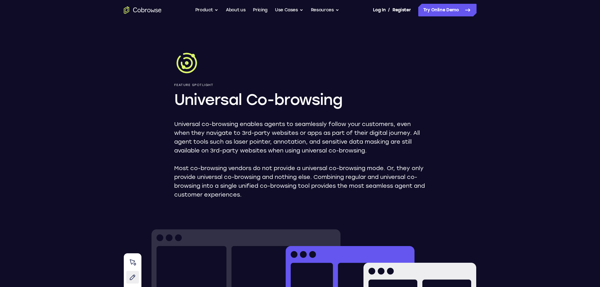 Image resolution: width=600 pixels, height=287 pixels. What do you see at coordinates (300, 181) in the screenshot?
I see `p: Most co-browsing vendors do not provide a universal co-browsing mode. Or, they only provide unive...` at bounding box center [300, 181].